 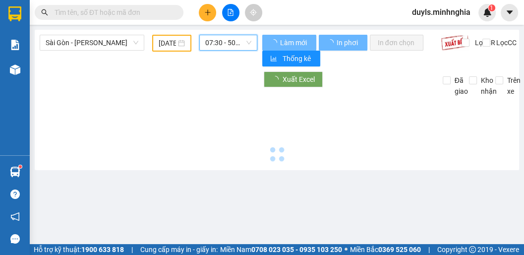 I want to click on span: In phơi, so click(x=348, y=43).